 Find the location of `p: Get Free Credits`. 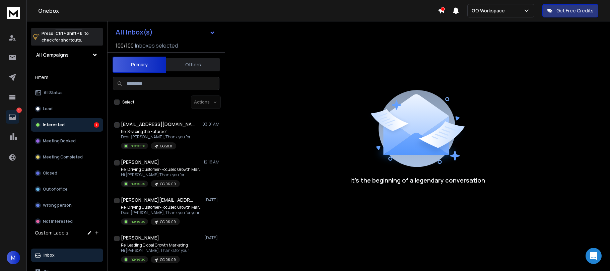

p: Get Free Credits is located at coordinates (575, 11).